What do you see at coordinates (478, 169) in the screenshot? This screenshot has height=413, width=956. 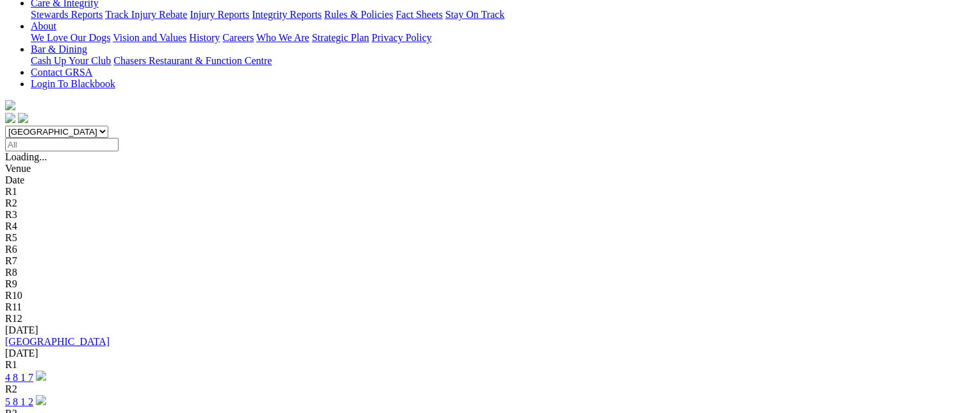 I see `div: Venue` at bounding box center [478, 169].